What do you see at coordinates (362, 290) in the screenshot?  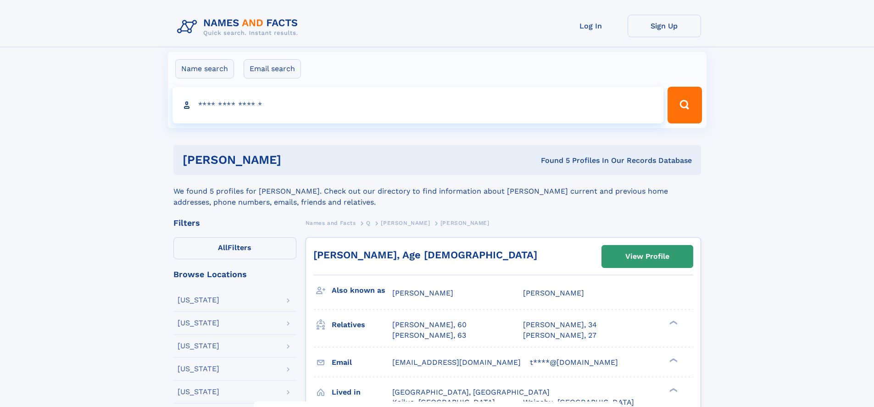 I see `h3: Also known as` at bounding box center [362, 290].